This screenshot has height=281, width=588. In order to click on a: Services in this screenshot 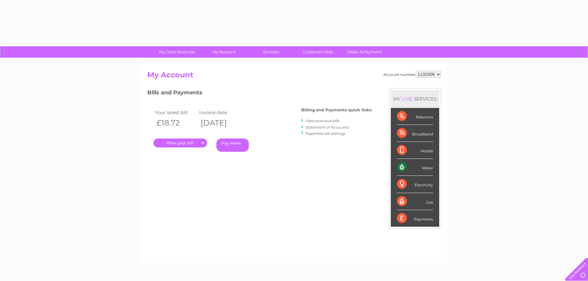, I will do `click(271, 52)`.